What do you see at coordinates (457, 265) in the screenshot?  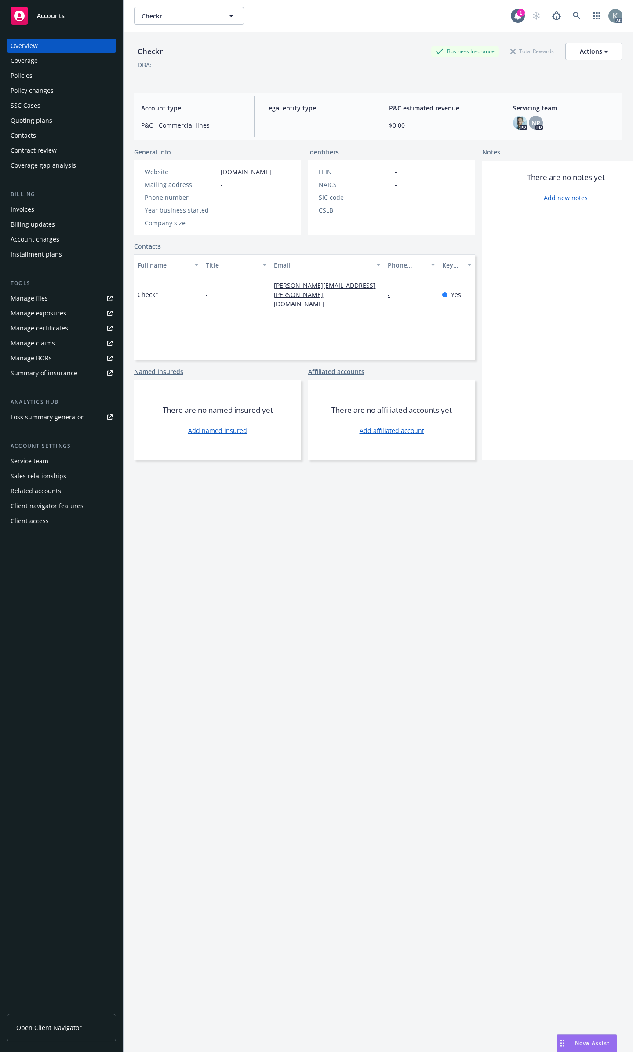 I see `button: Key contact` at bounding box center [457, 265].